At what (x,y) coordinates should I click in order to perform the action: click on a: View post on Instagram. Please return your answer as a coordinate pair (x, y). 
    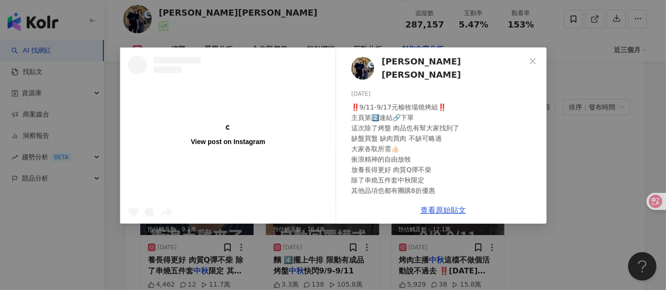
    Looking at the image, I should click on (228, 136).